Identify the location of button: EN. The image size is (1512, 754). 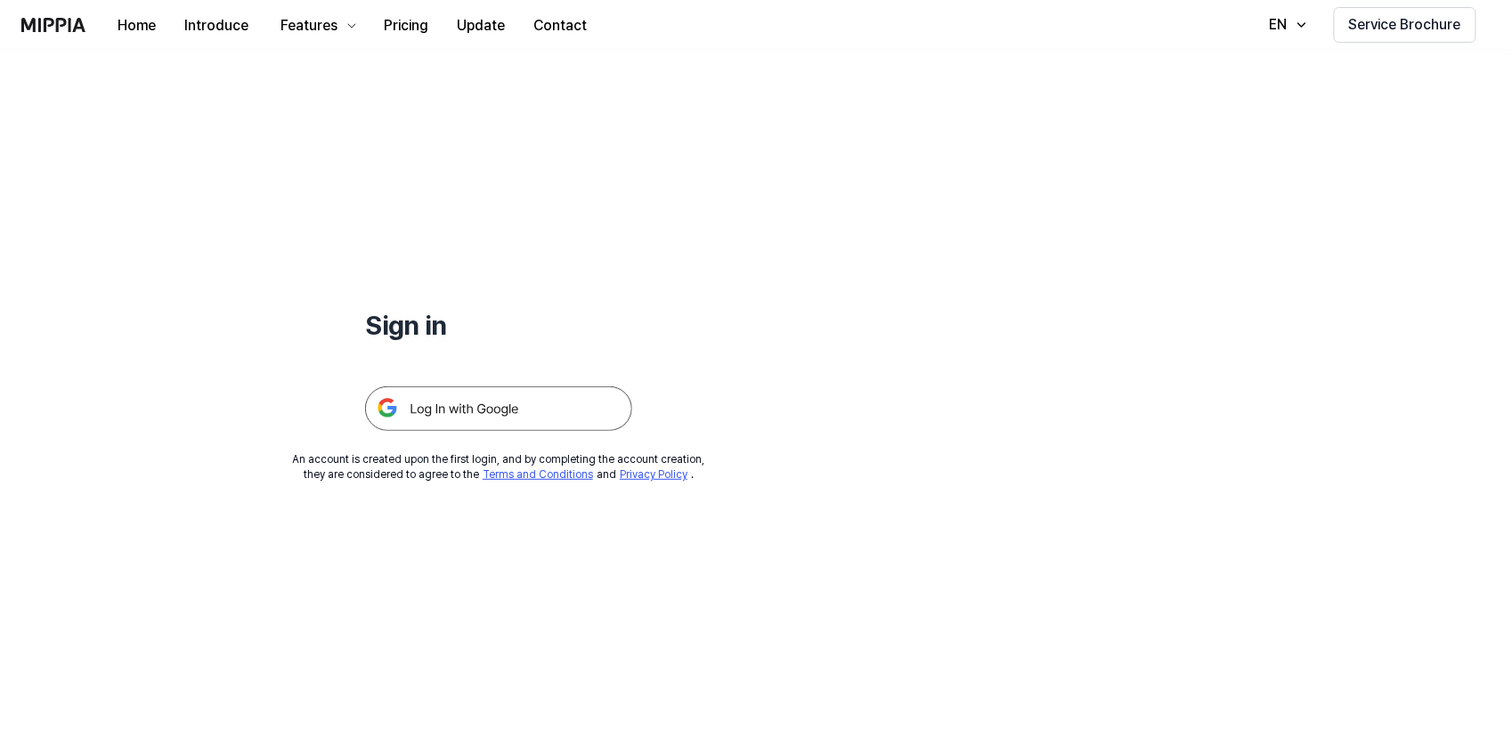
(1286, 25).